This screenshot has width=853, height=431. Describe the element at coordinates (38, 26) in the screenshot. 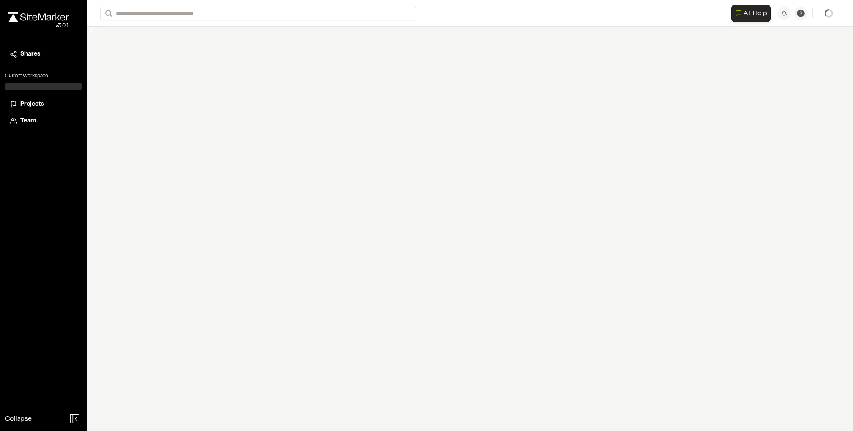

I see `div: Oh geez...please don't...` at that location.